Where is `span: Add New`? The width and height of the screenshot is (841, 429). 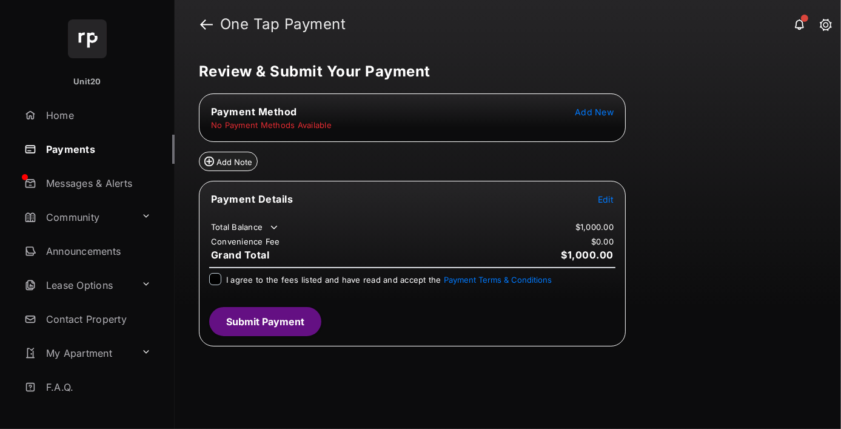
span: Add New is located at coordinates (594, 112).